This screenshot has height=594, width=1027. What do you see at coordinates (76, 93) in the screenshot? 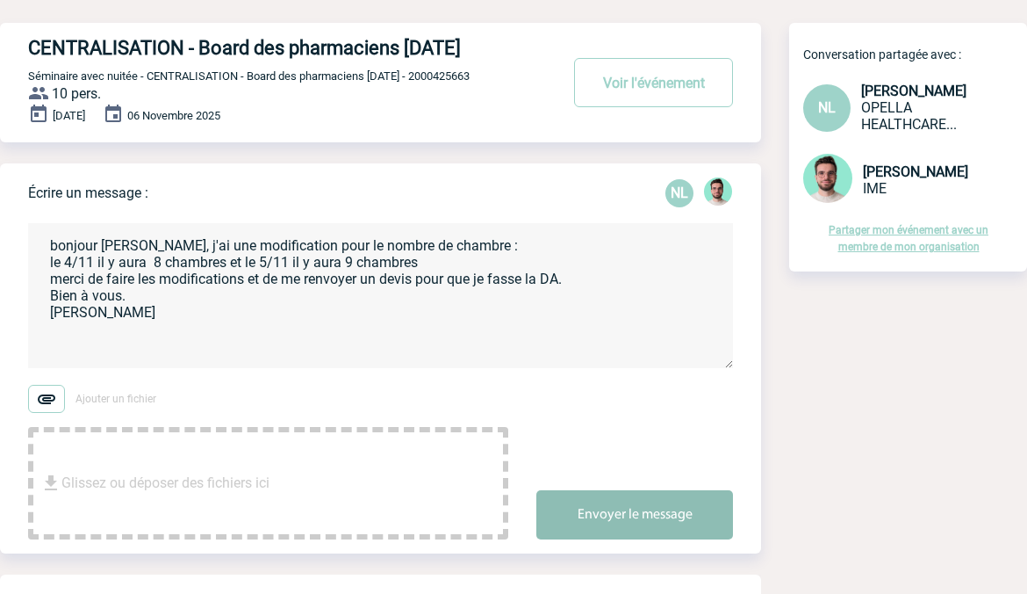
I see `span: 10 pers.` at bounding box center [76, 93].